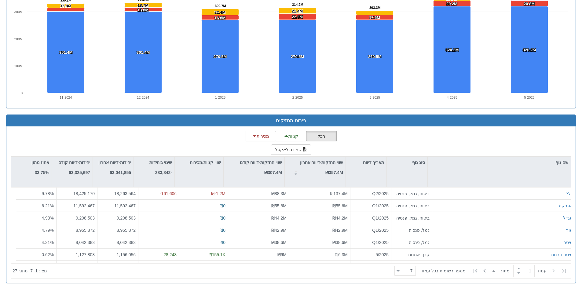 The image size is (582, 291). Describe the element at coordinates (220, 6) in the screenshot. I see `tspan: 309.7M` at that location.